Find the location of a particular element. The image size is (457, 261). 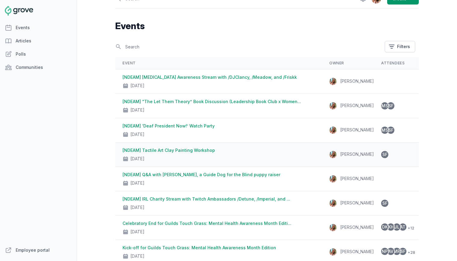

h1: Events is located at coordinates (267, 26).